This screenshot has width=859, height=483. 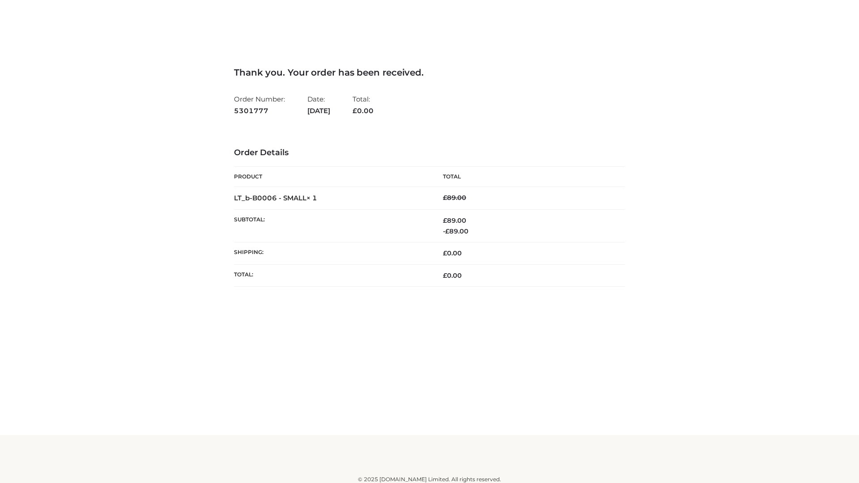 I want to click on bdi: 89.00, so click(x=455, y=198).